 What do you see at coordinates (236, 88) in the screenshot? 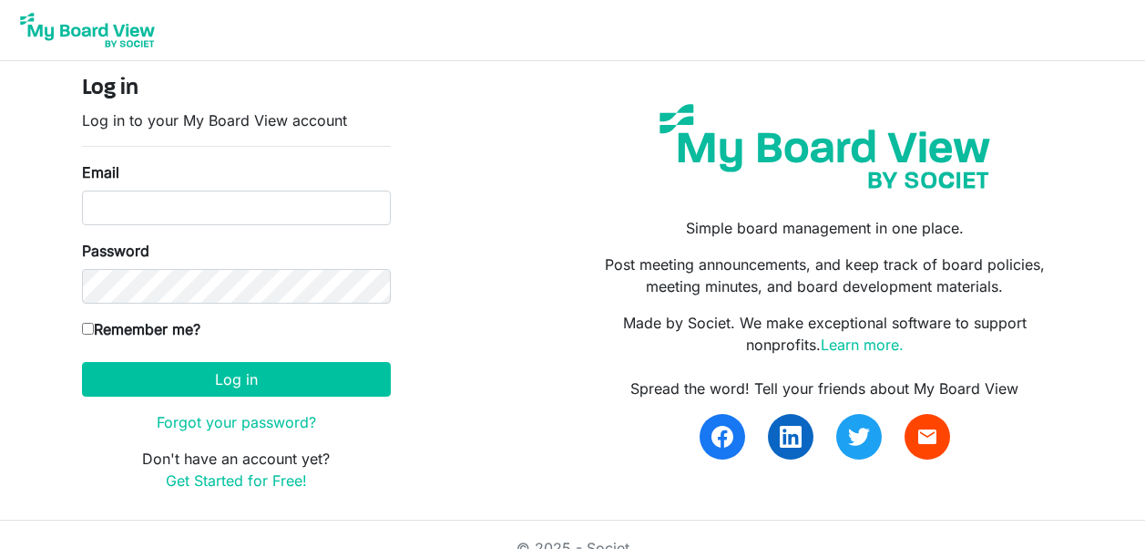
I see `h4: Log in` at bounding box center [236, 88].